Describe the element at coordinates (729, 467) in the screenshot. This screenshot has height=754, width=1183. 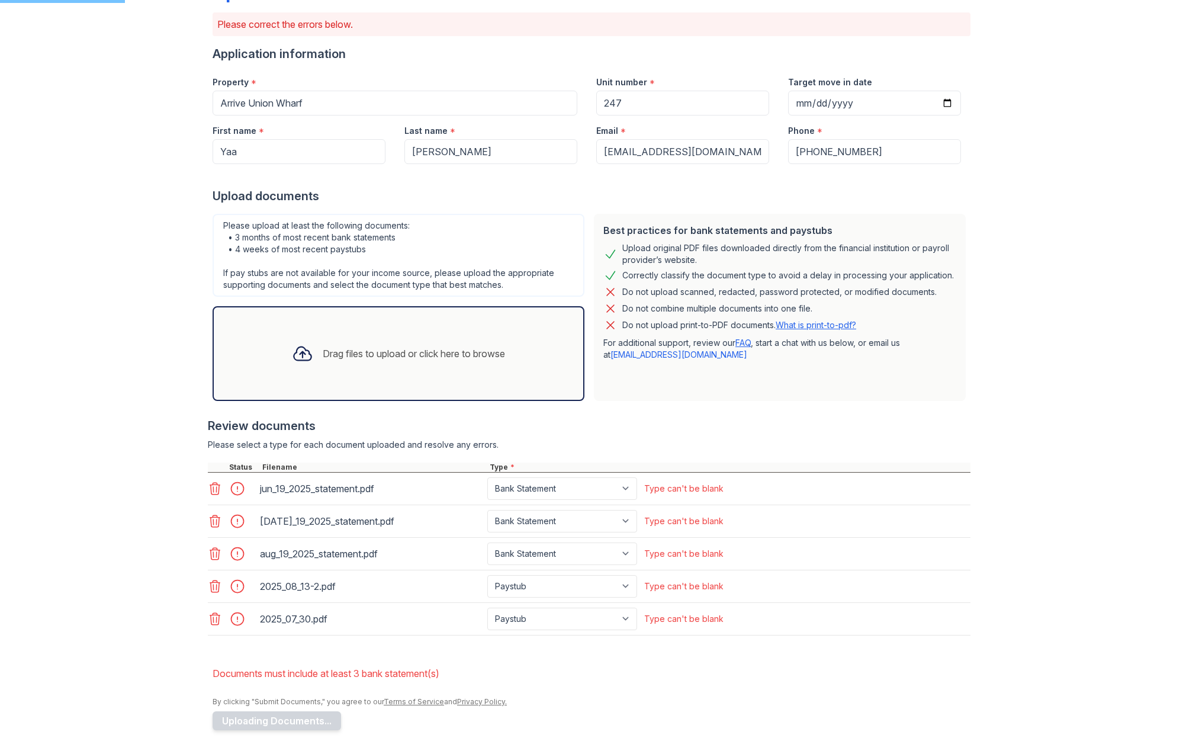
I see `div: Type` at that location.